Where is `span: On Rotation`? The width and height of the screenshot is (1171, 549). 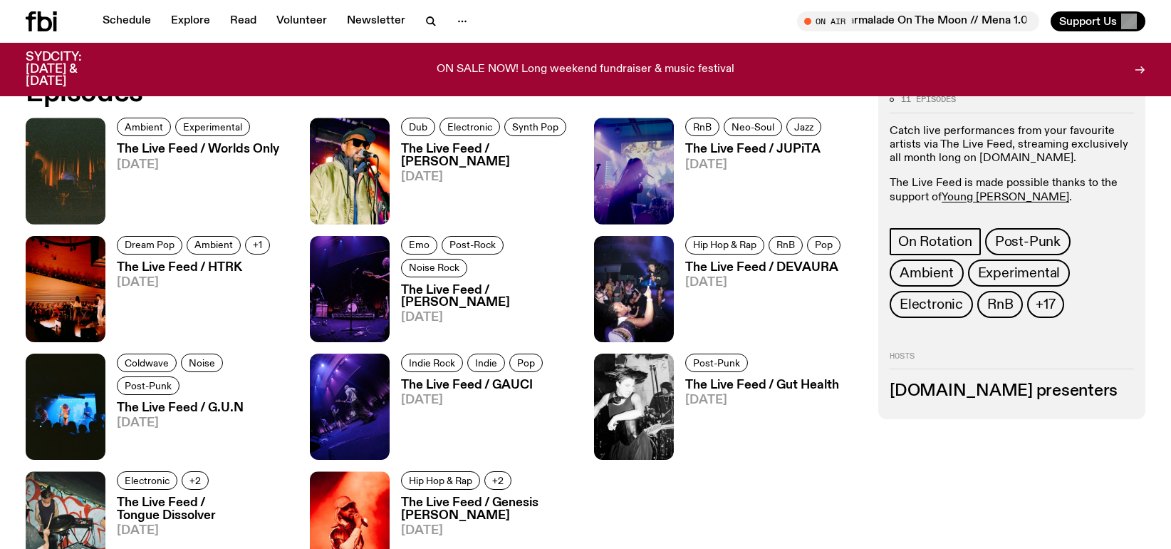
span: On Rotation is located at coordinates (936, 242).